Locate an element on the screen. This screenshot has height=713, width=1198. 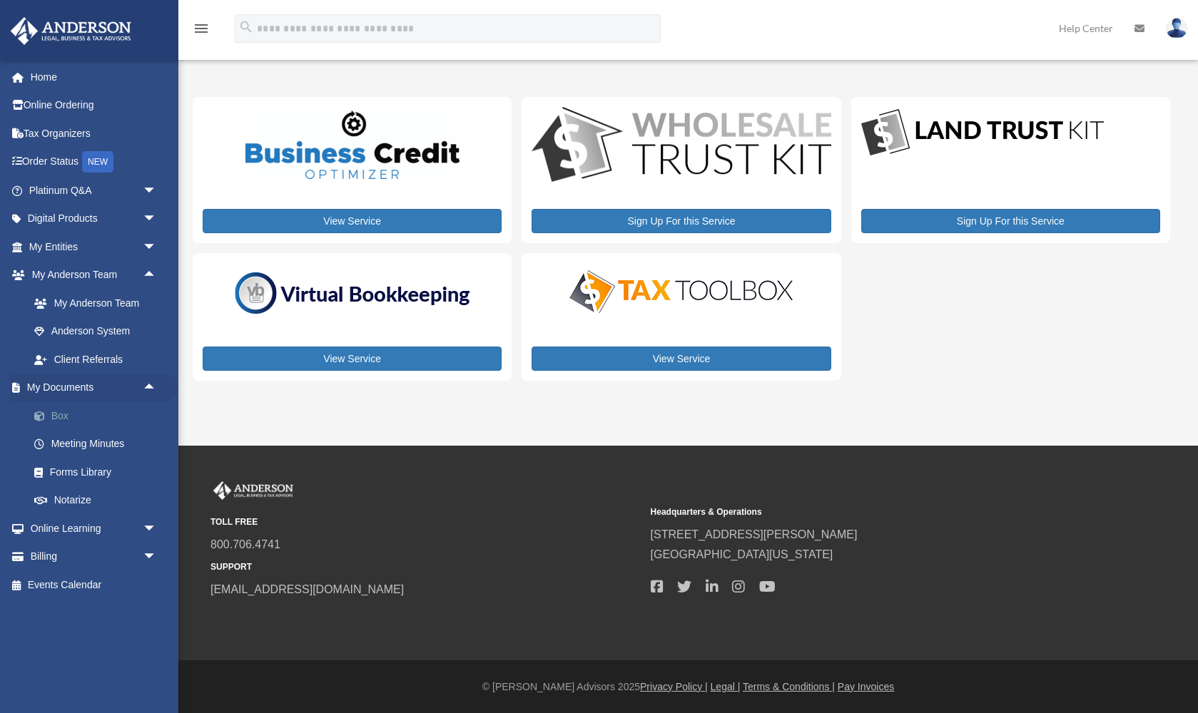
i: menu is located at coordinates (201, 29).